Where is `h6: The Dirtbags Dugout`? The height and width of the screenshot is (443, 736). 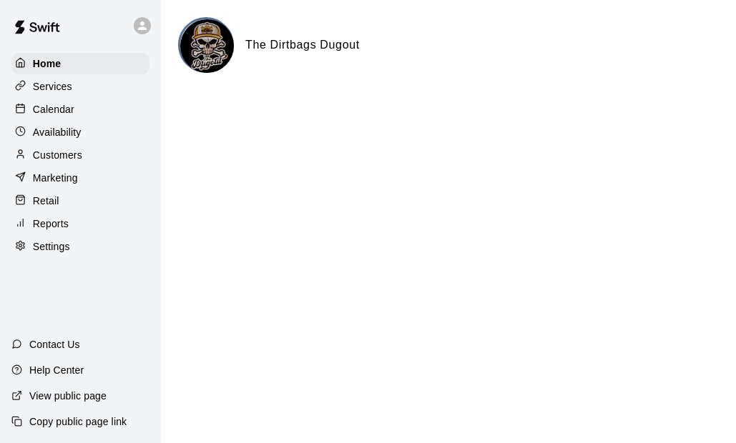 h6: The Dirtbags Dugout is located at coordinates (302, 45).